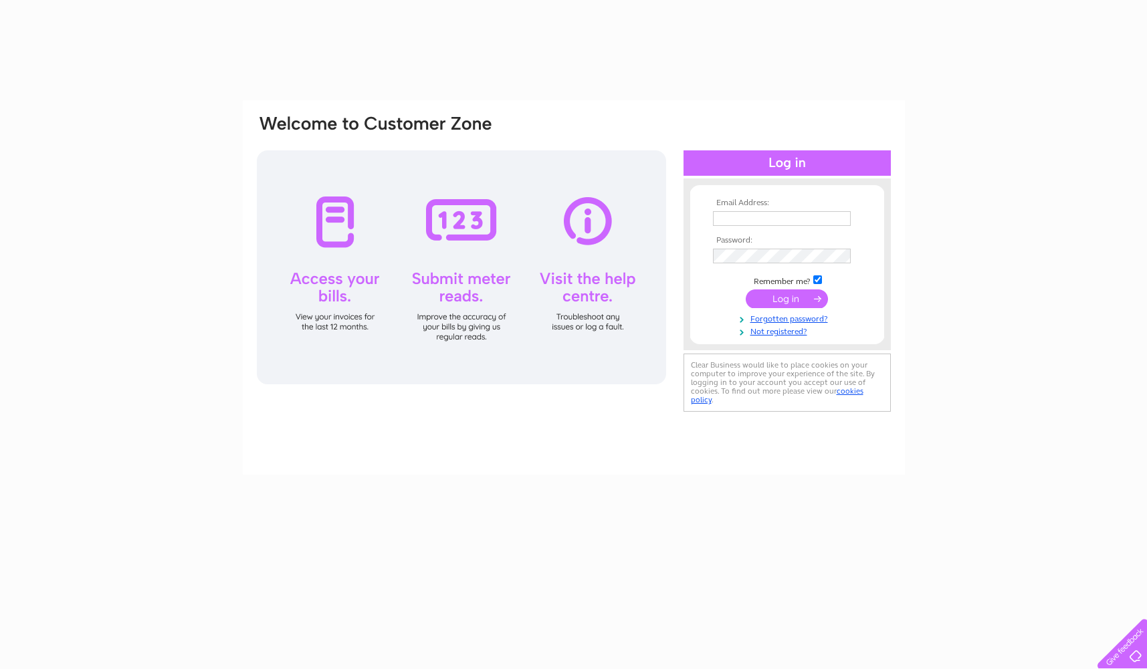 The image size is (1147, 669). Describe the element at coordinates (788, 330) in the screenshot. I see `a: Not registered?` at that location.